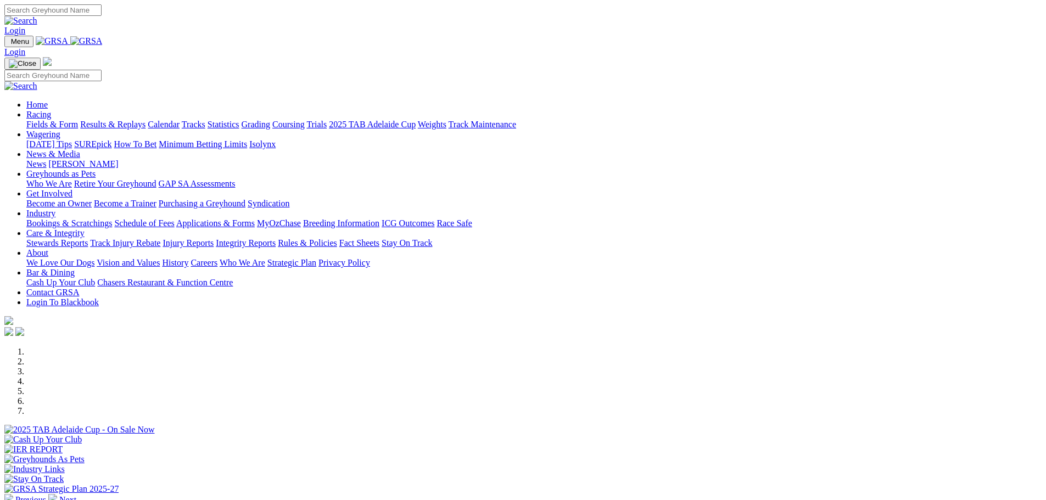  I want to click on a: Track Injury Rebate, so click(125, 243).